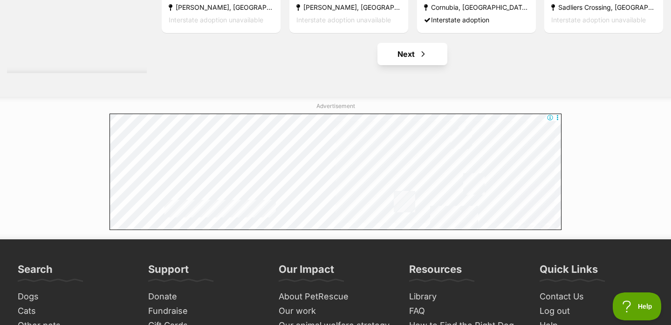 The image size is (671, 325). I want to click on h3: Quick Links, so click(568, 272).